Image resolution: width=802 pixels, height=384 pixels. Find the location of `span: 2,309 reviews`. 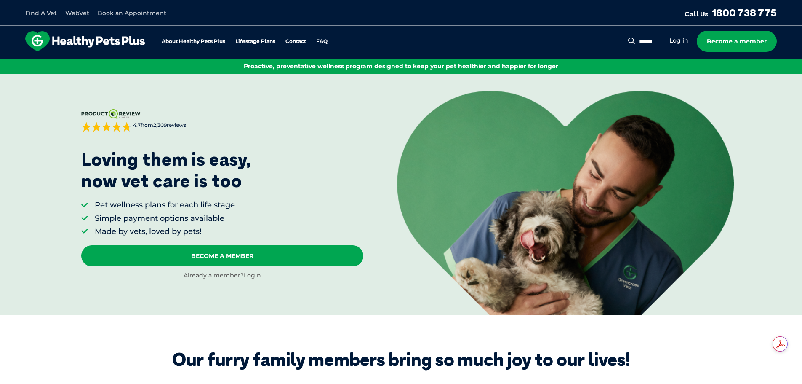

span: 2,309 reviews is located at coordinates (170, 125).